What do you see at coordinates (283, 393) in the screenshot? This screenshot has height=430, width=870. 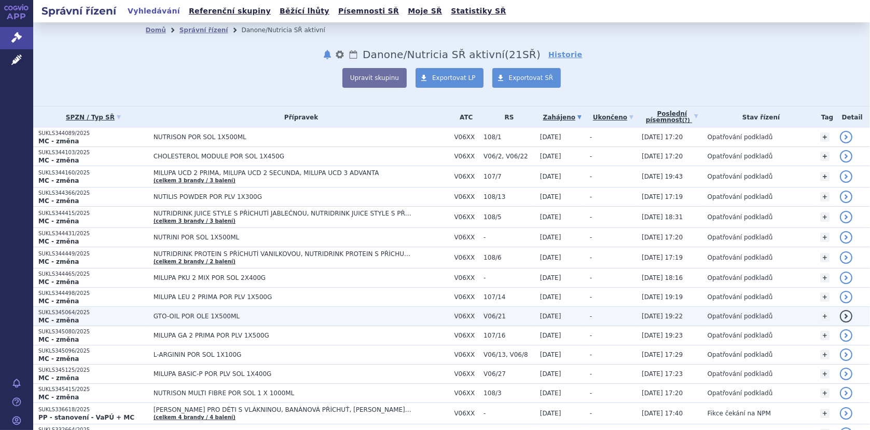 I see `span: NUTRISON MULTI FIBRE POR SOL 1 X 1000ML` at bounding box center [283, 393].